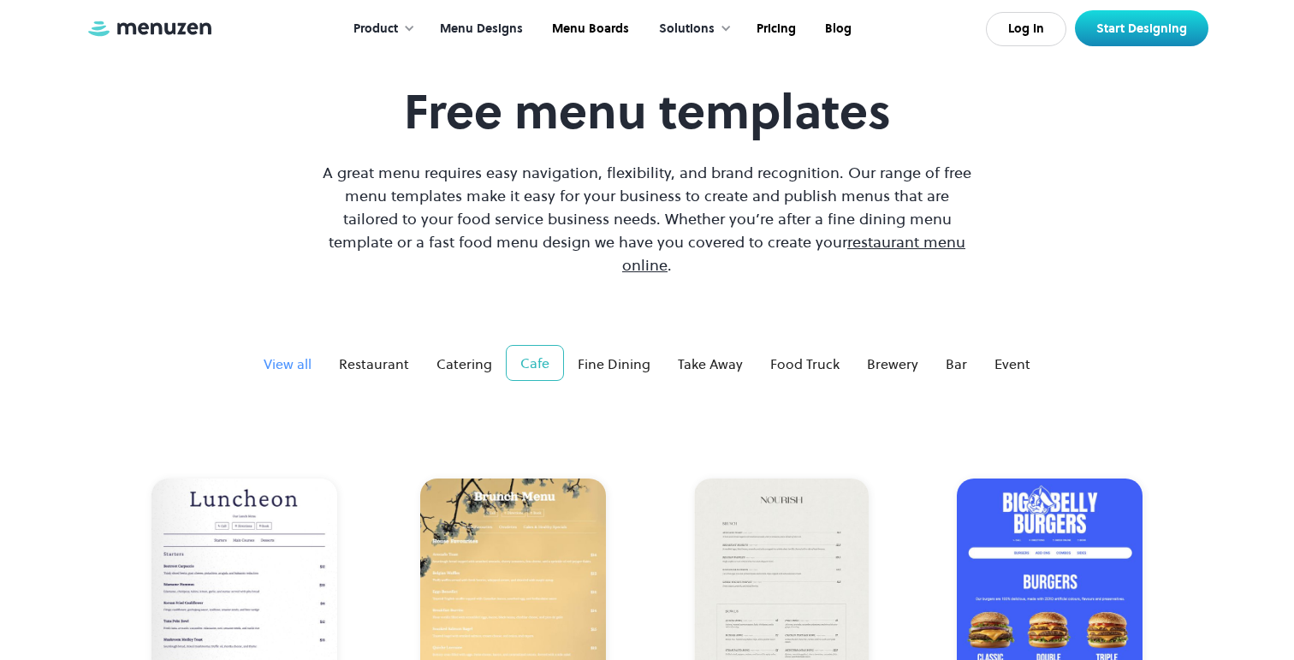 The image size is (1294, 660). I want to click on div: Bar, so click(956, 364).